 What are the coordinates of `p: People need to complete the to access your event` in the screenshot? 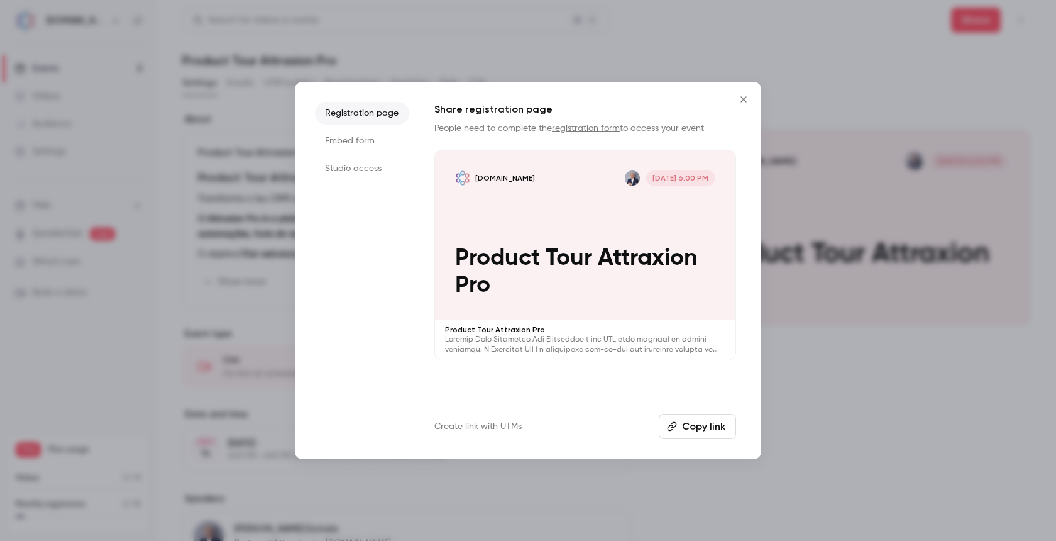 It's located at (585, 128).